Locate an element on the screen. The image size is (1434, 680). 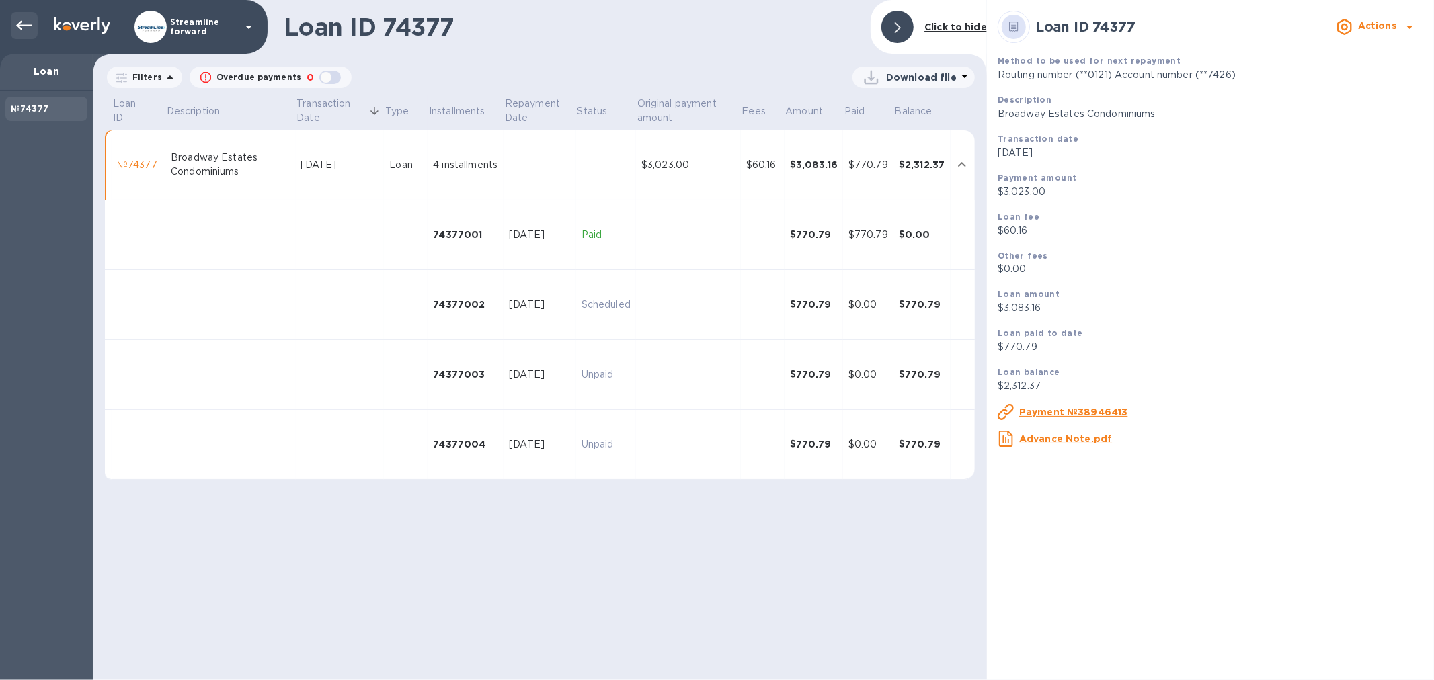
p: Amount is located at coordinates (804, 111).